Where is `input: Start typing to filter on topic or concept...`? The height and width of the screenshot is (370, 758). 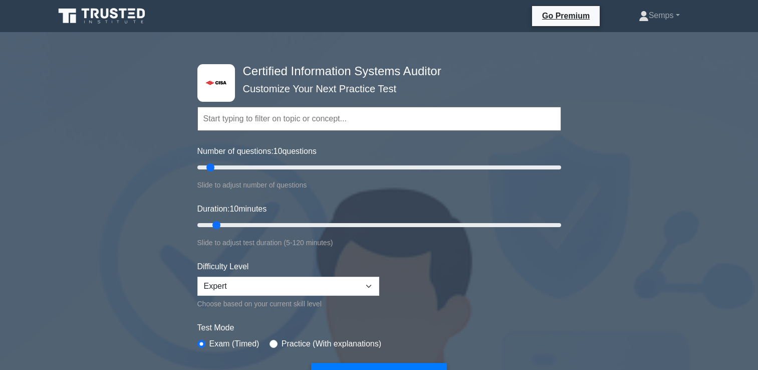 input: Start typing to filter on topic or concept... is located at coordinates (379, 119).